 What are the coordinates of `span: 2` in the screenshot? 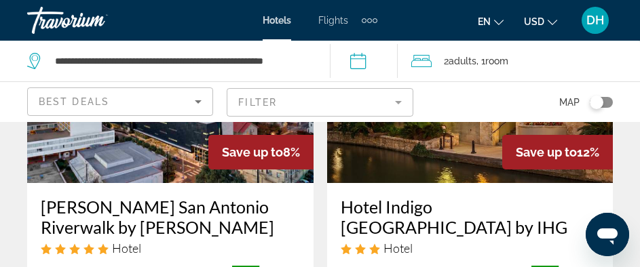 It's located at (460, 61).